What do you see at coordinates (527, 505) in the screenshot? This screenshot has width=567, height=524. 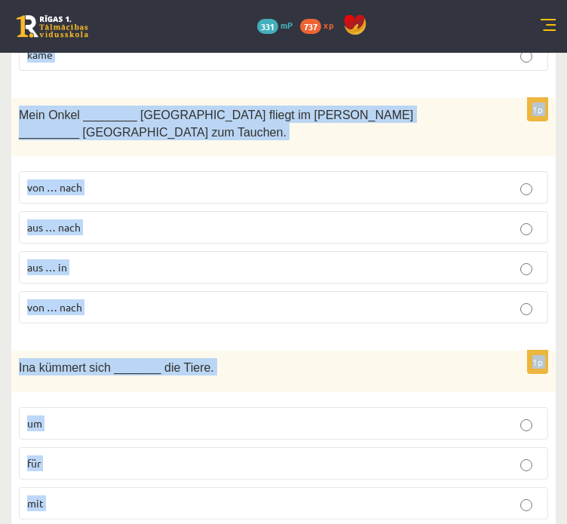 I see `input: mit` at bounding box center [527, 505].